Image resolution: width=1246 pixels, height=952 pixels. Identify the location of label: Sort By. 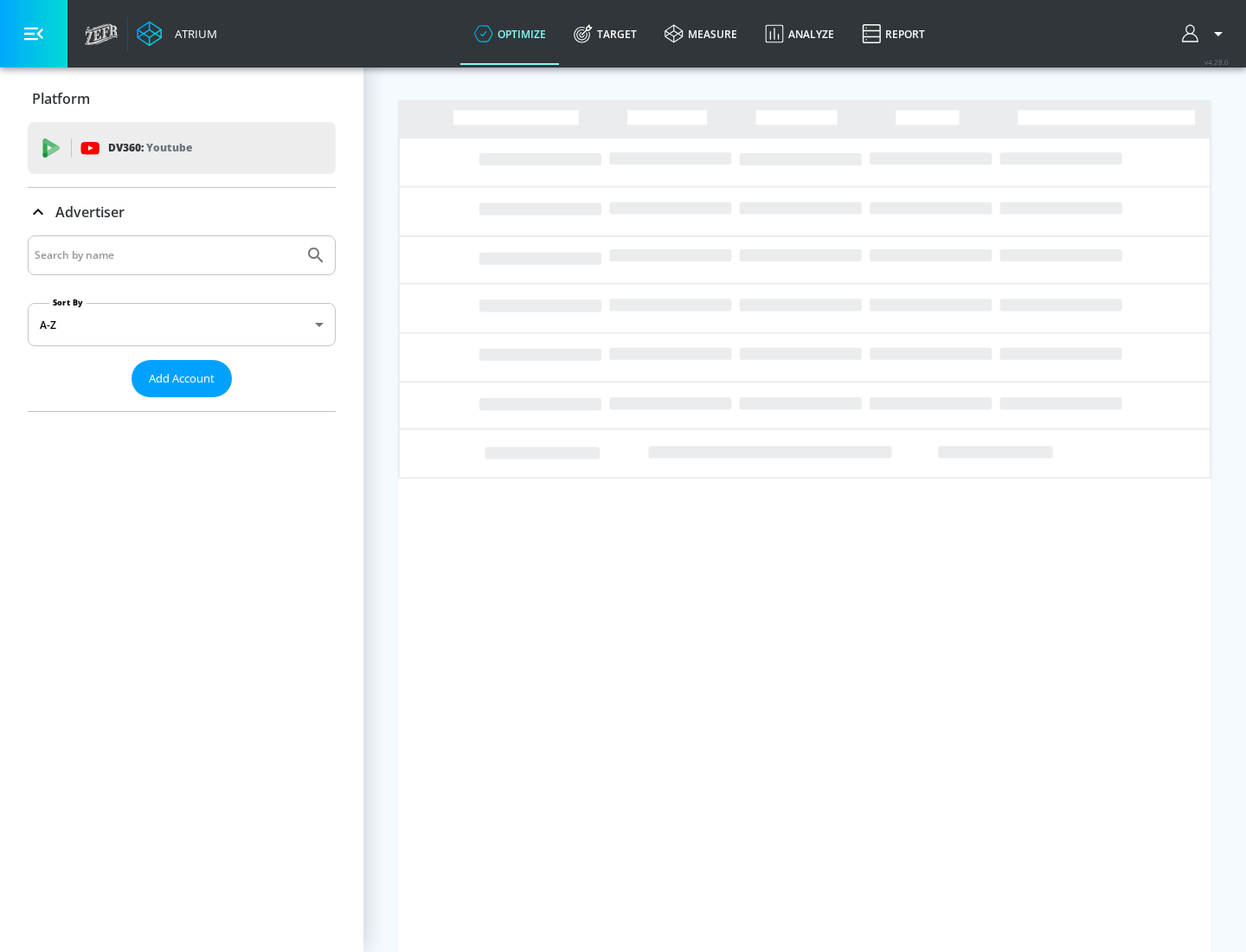
(67, 302).